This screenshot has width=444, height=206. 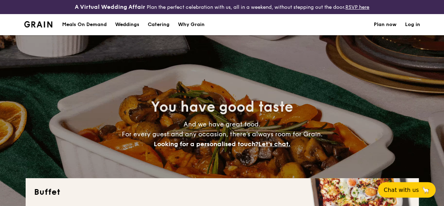 I want to click on button: Chat with us🦙, so click(x=407, y=189).